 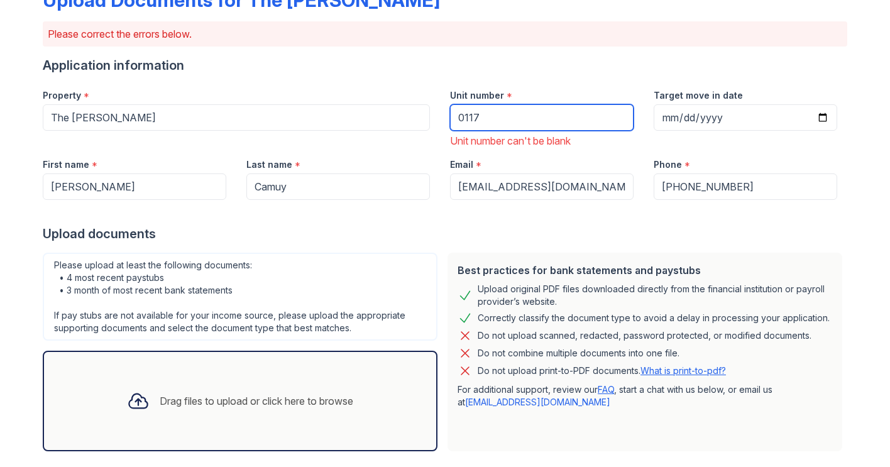 What do you see at coordinates (62, 96) in the screenshot?
I see `label: Property` at bounding box center [62, 96].